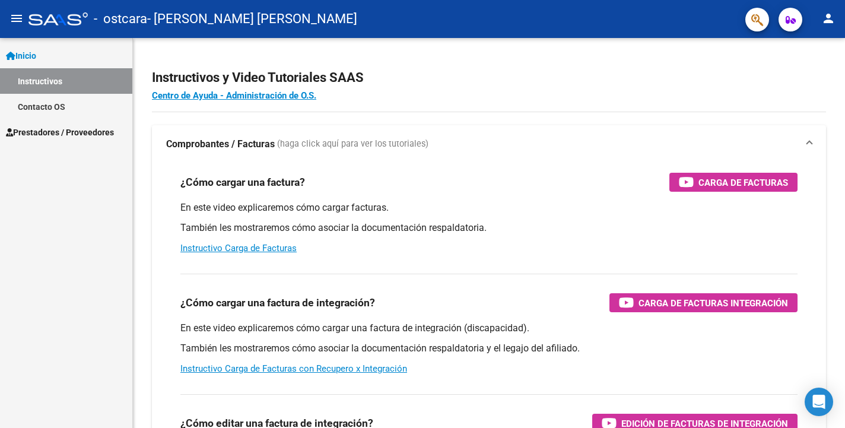  Describe the element at coordinates (489, 78) in the screenshot. I see `h2: Instructivos y Video Tutoriales SAAS` at that location.